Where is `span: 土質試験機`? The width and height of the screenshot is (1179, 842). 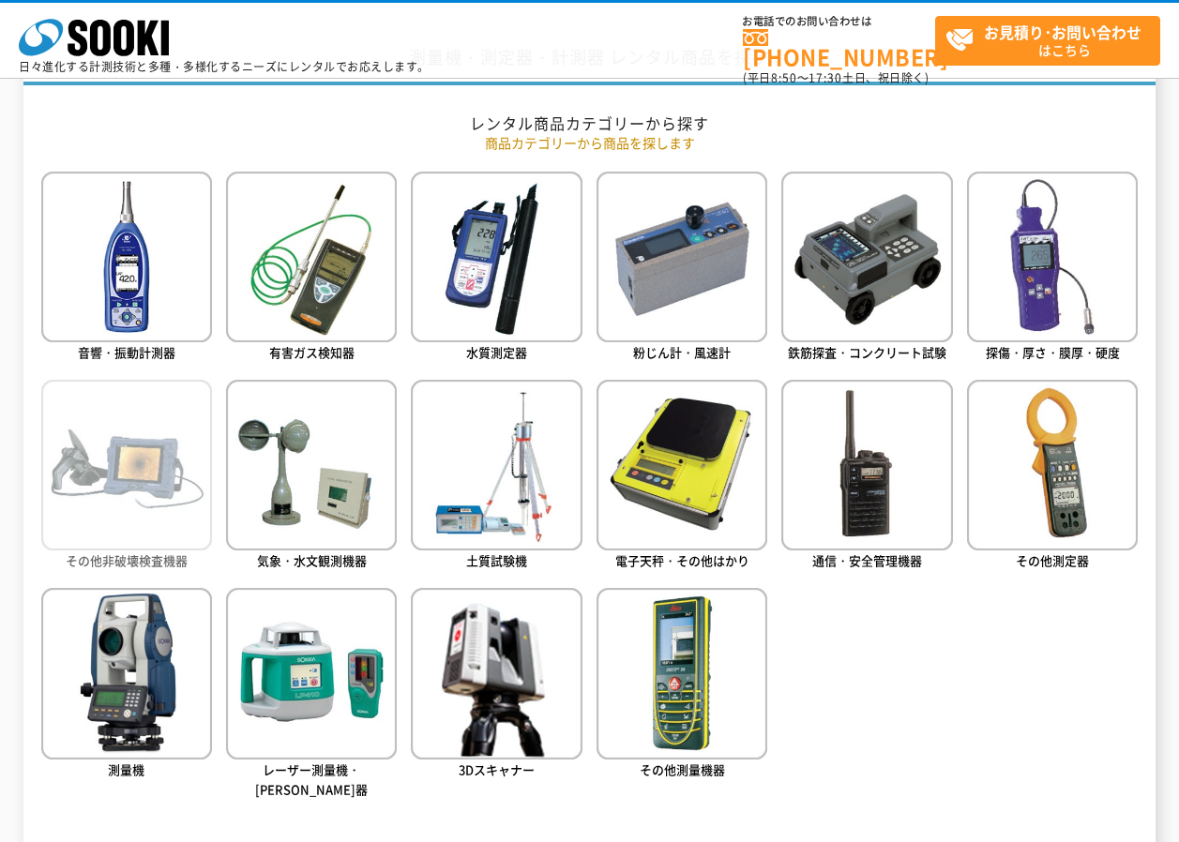 span: 土質試験機 is located at coordinates (496, 560).